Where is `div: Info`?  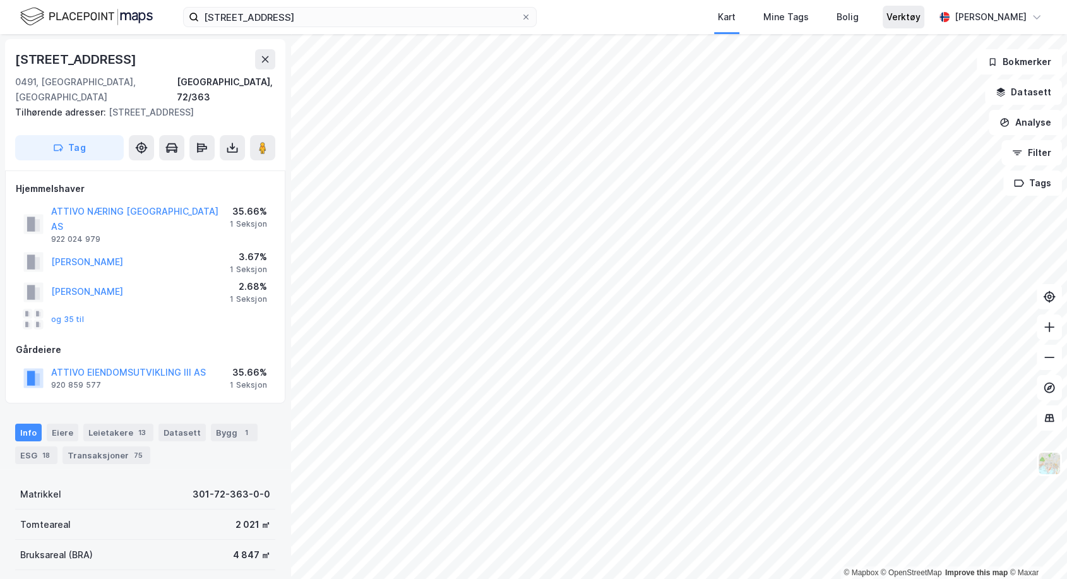 div: Info is located at coordinates (28, 433).